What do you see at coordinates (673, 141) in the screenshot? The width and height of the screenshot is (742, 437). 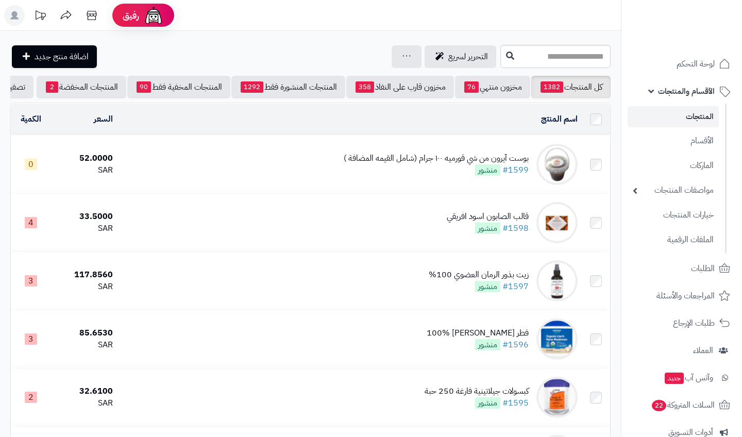 I see `a: الأقسام` at bounding box center [673, 141].